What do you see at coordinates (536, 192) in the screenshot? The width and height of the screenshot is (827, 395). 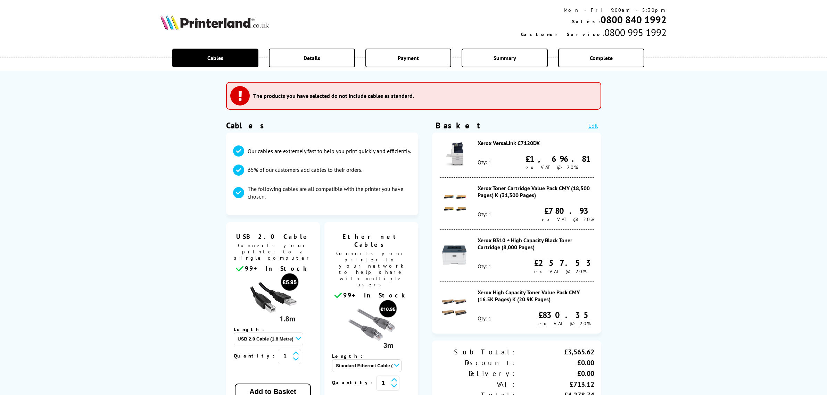 I see `div: Xerox Toner Cartridge Value Pack CMY (18,500 Pages) K (31,300 Pages)` at bounding box center [536, 192].